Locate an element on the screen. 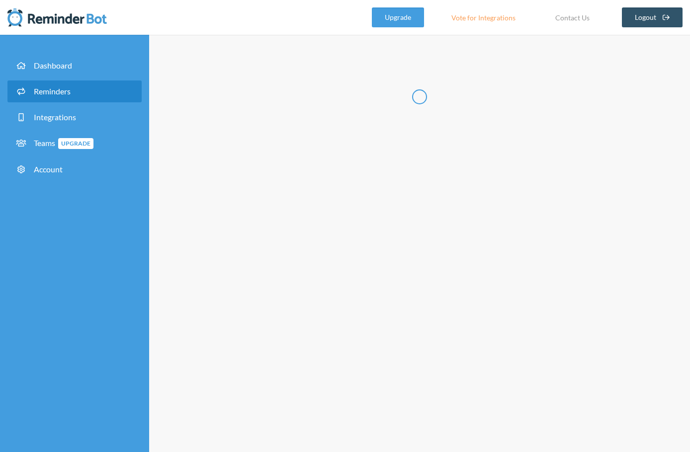 The width and height of the screenshot is (690, 452). img: Reminder Bot is located at coordinates (57, 17).